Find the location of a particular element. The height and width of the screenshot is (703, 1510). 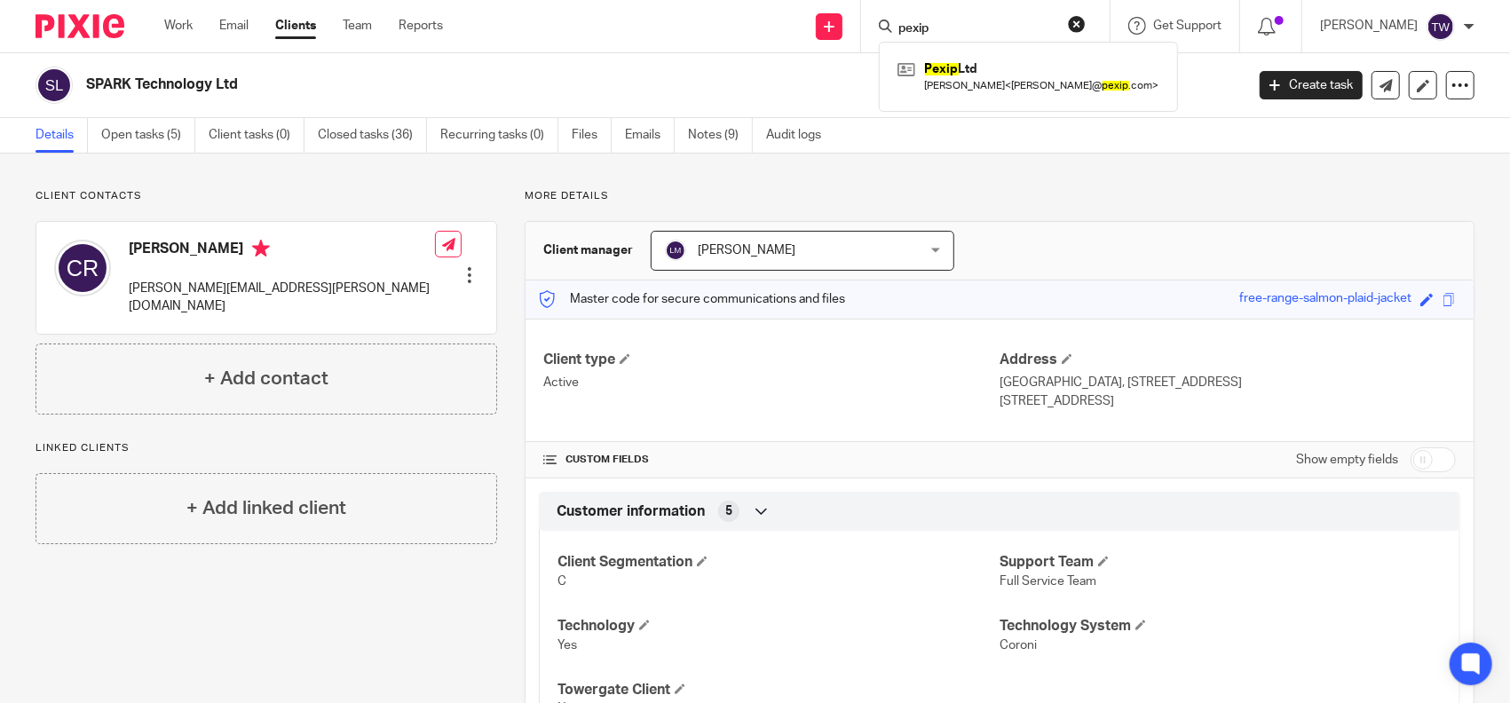

a: Recurring tasks (0) is located at coordinates (499, 135).